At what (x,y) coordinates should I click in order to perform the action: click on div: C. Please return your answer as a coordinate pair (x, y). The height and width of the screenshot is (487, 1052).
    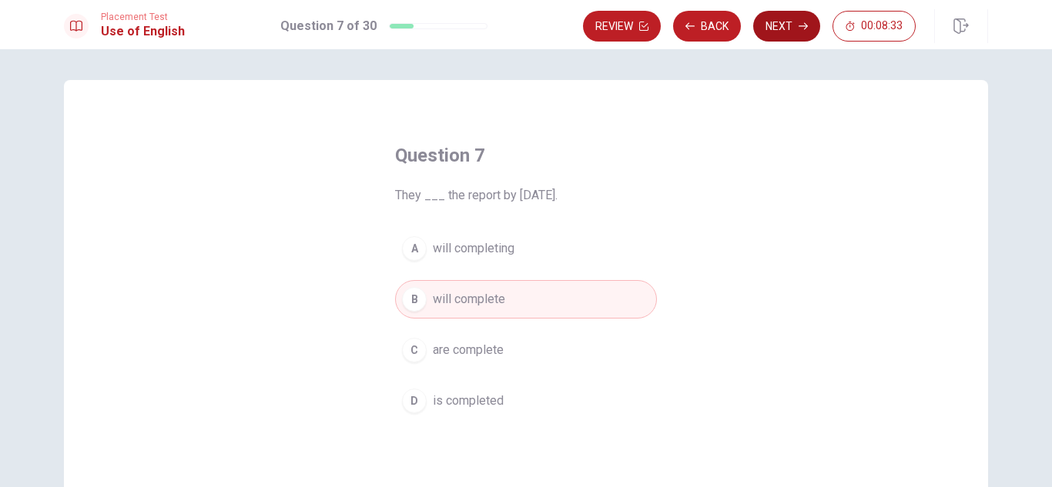
    Looking at the image, I should click on (414, 350).